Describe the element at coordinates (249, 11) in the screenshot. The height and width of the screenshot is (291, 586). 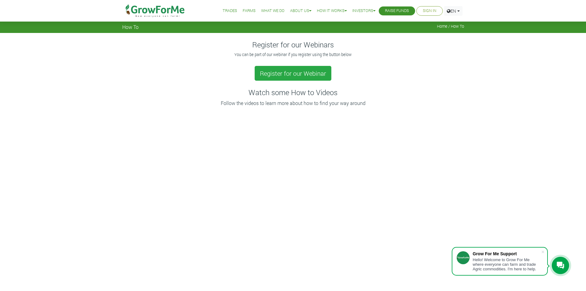
I see `a: Farms` at that location.